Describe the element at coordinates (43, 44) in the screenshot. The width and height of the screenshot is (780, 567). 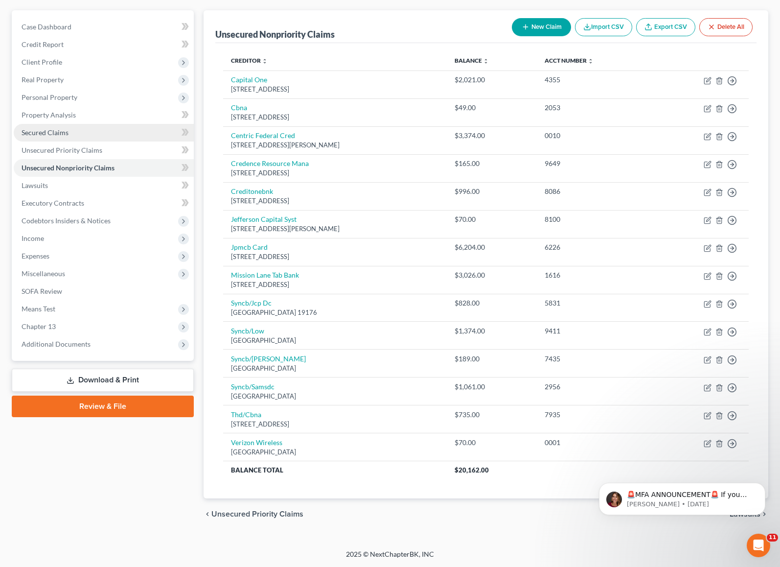
I see `span: Credit Report` at that location.